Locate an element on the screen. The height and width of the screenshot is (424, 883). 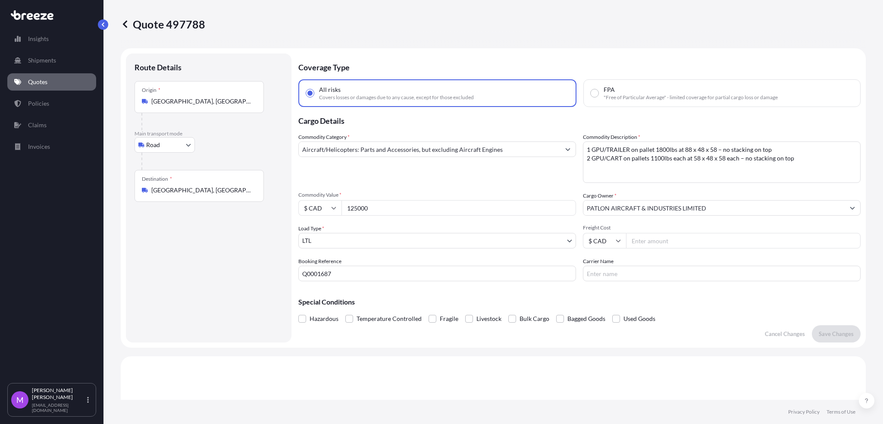
a: Shipments is located at coordinates (52, 60).